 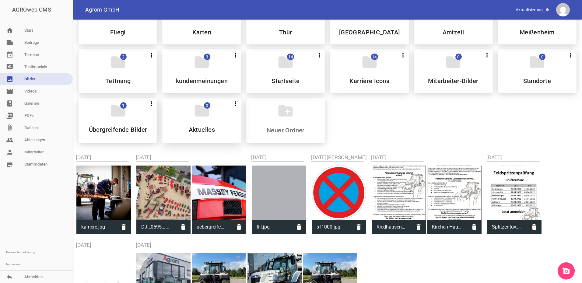 I want to click on i: photo_album, so click(x=10, y=104).